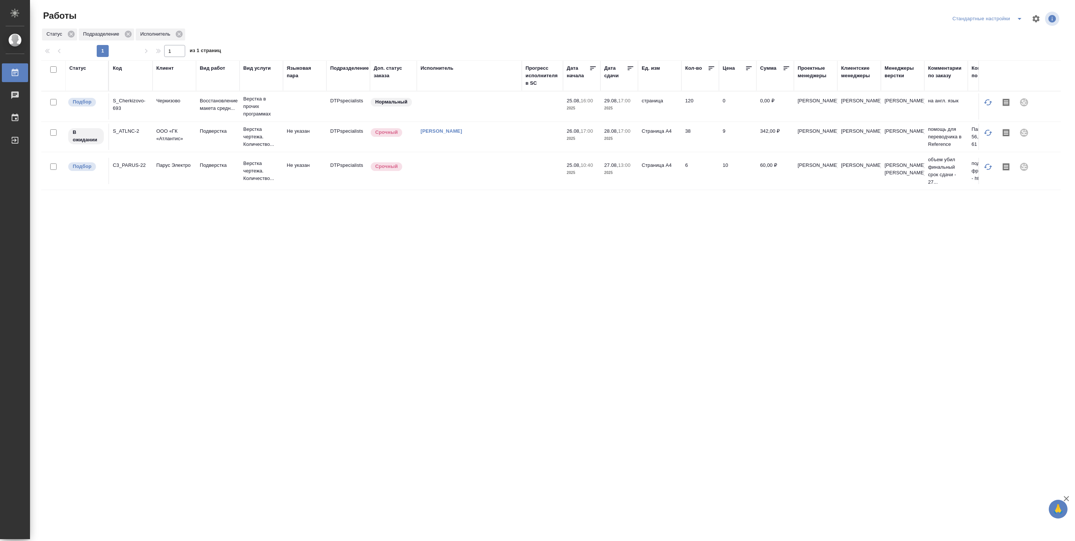 The width and height of the screenshot is (1075, 541). Describe the element at coordinates (660, 106) in the screenshot. I see `td: страница` at that location.